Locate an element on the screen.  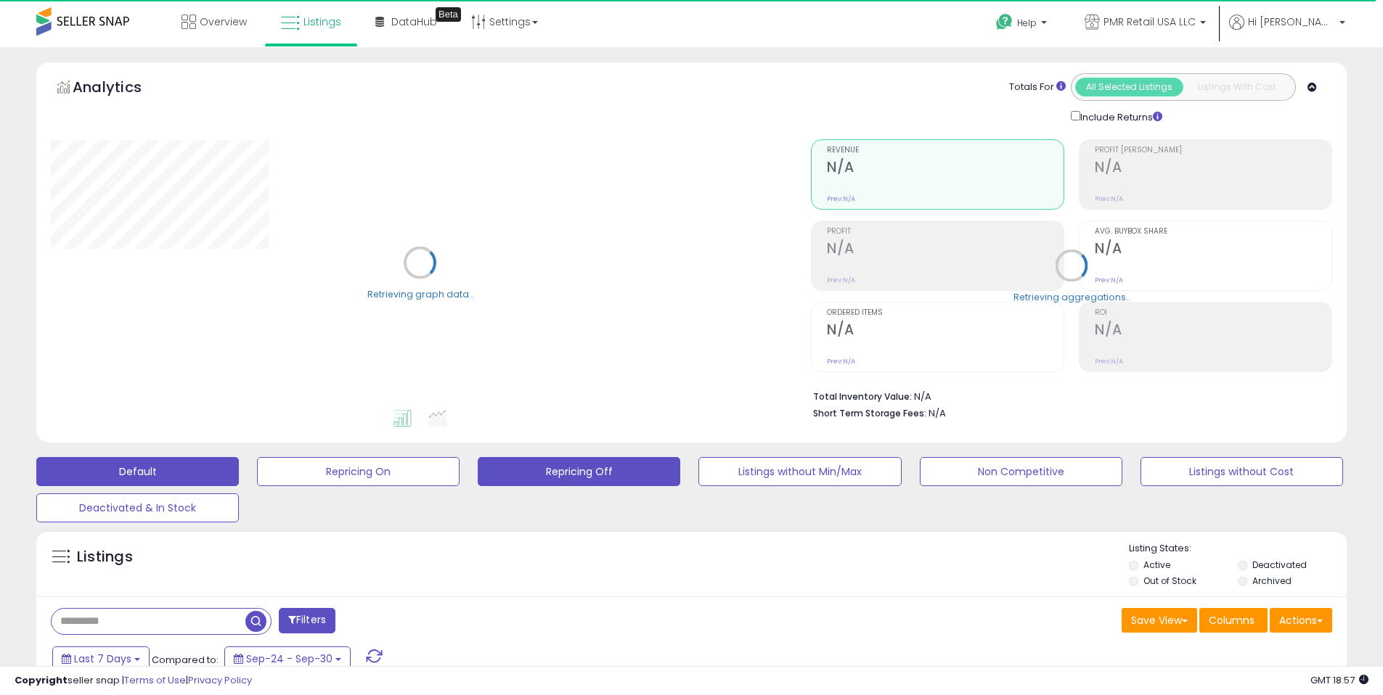
button: All Selected Listings is located at coordinates (1129, 87).